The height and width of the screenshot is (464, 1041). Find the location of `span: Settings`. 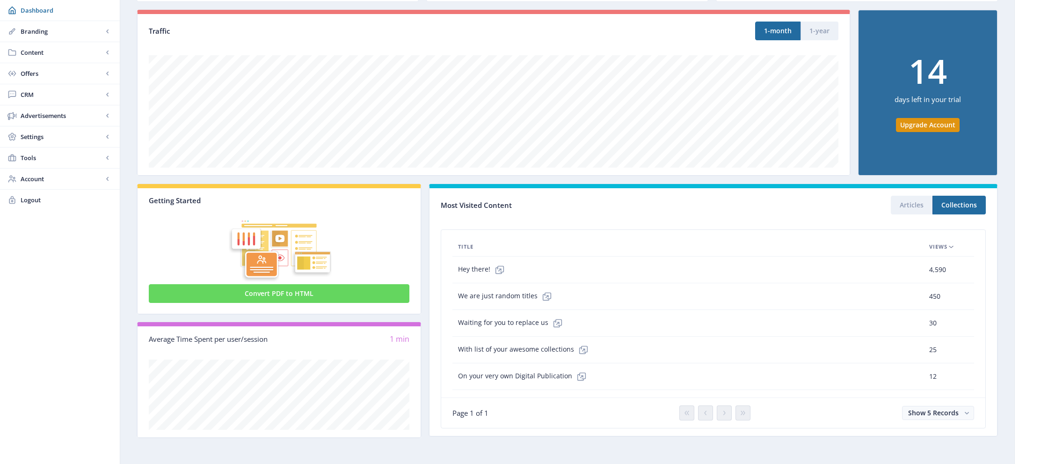

span: Settings is located at coordinates (62, 137).